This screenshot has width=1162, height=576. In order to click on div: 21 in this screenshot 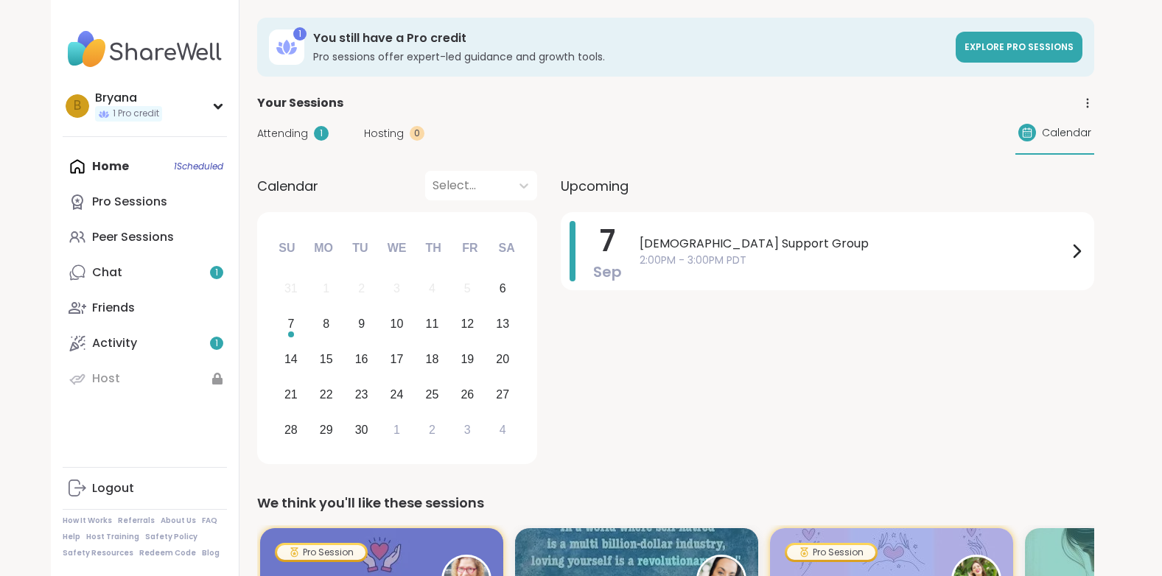, I will do `click(291, 394)`.